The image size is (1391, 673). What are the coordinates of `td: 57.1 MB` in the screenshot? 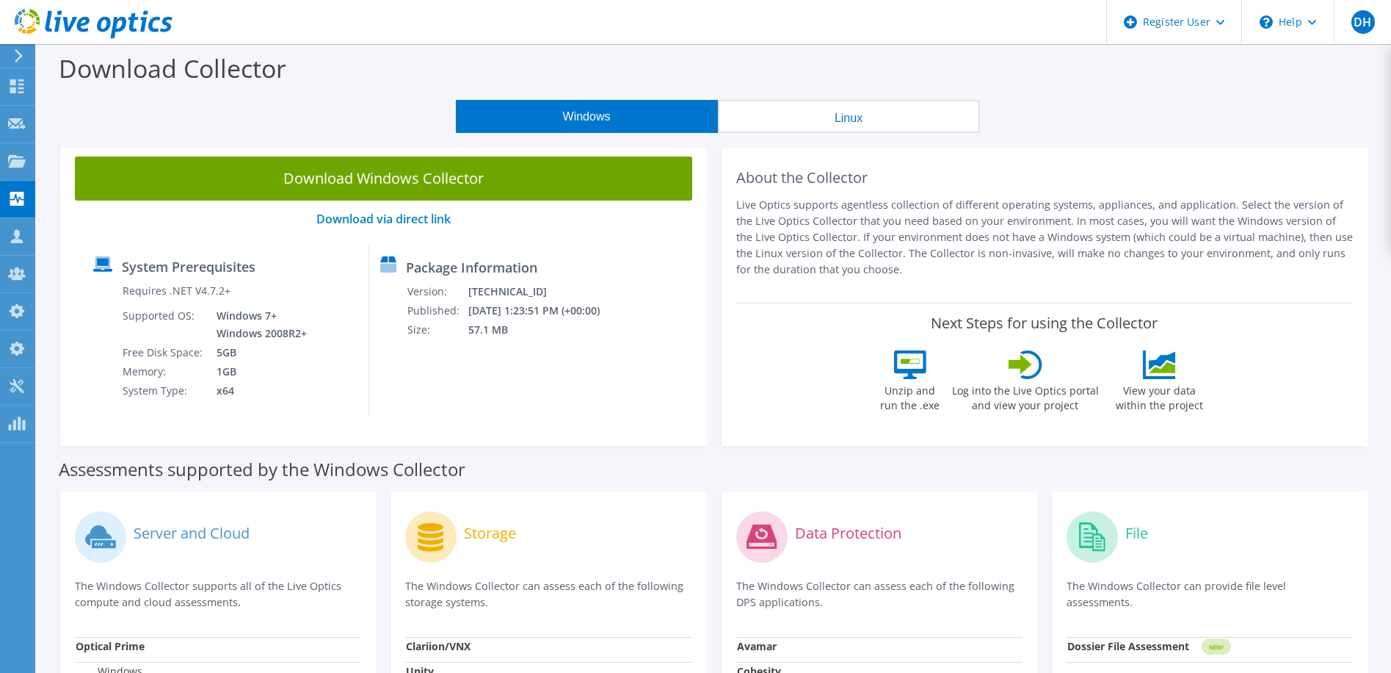 It's located at (543, 330).